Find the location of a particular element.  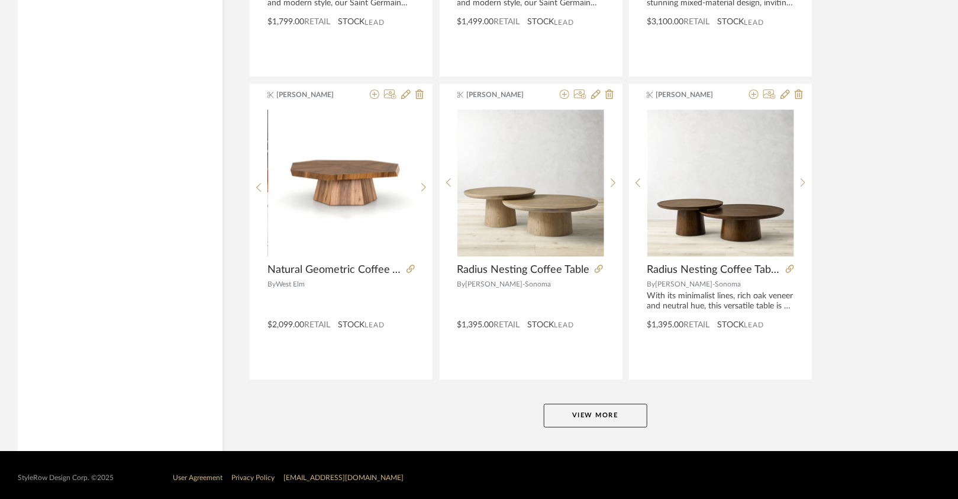

button: View More is located at coordinates (595, 415).